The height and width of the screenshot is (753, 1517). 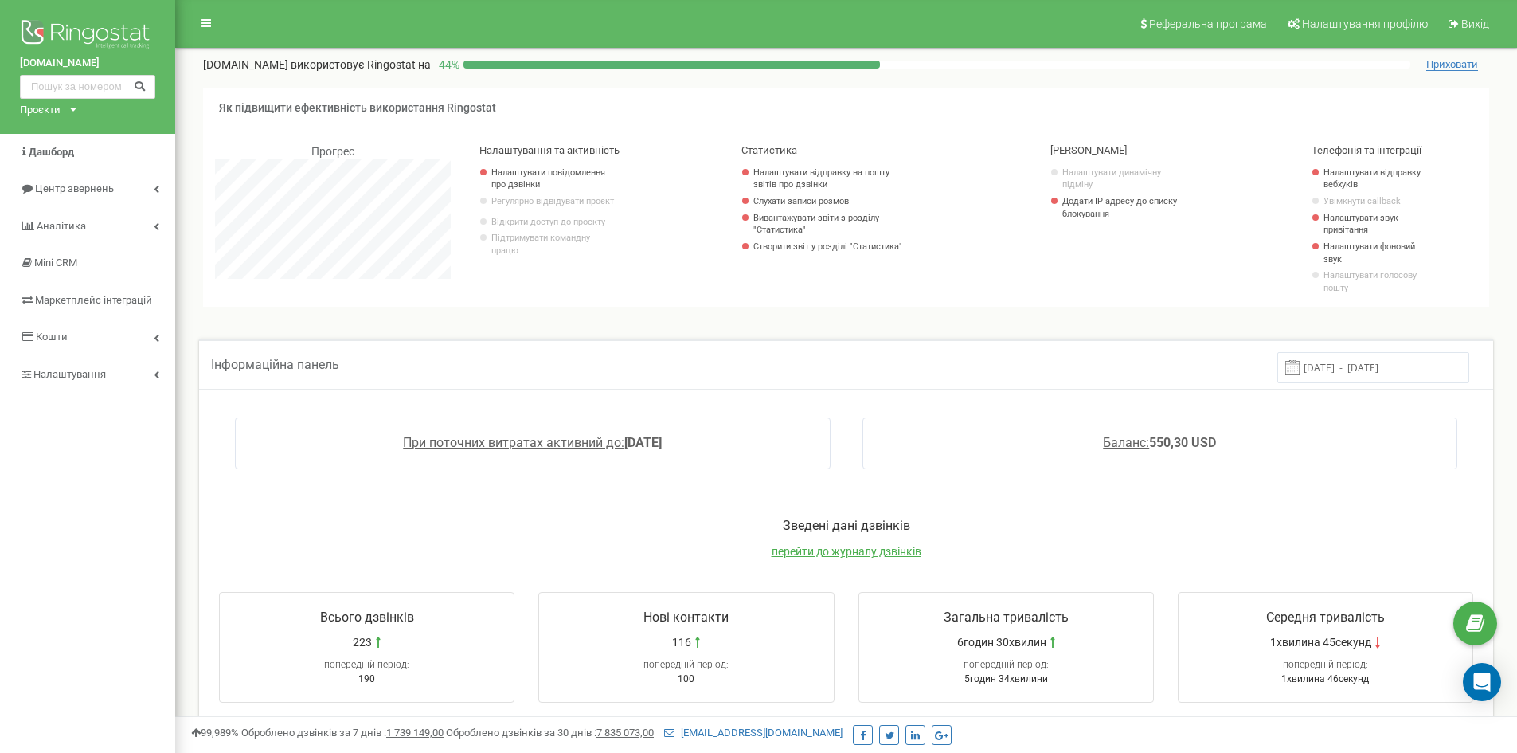 I want to click on span: використовує Ringostat на, so click(x=361, y=65).